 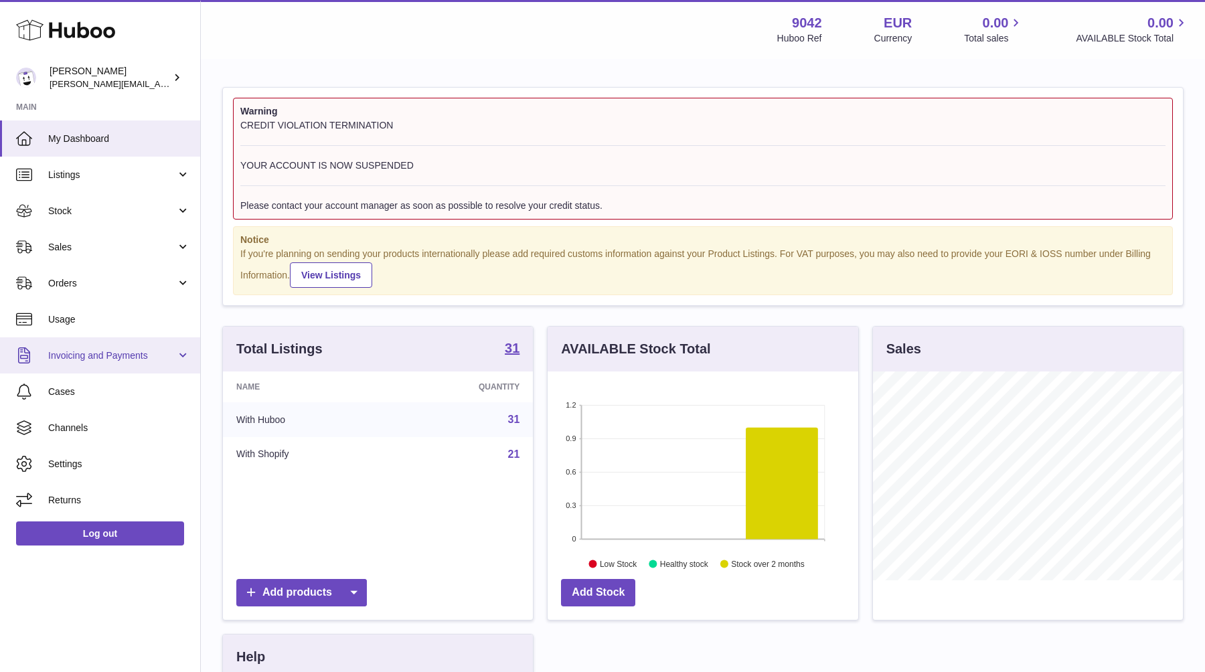 I want to click on span: My Dashboard, so click(x=119, y=139).